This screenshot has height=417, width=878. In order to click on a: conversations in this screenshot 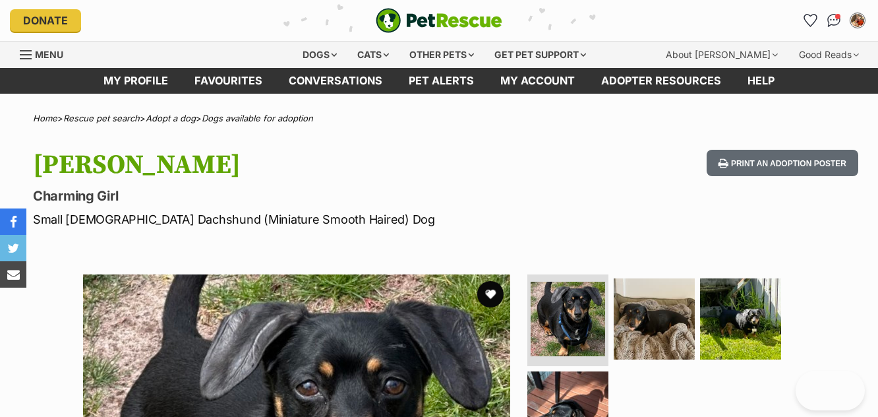, I will do `click(336, 80)`.